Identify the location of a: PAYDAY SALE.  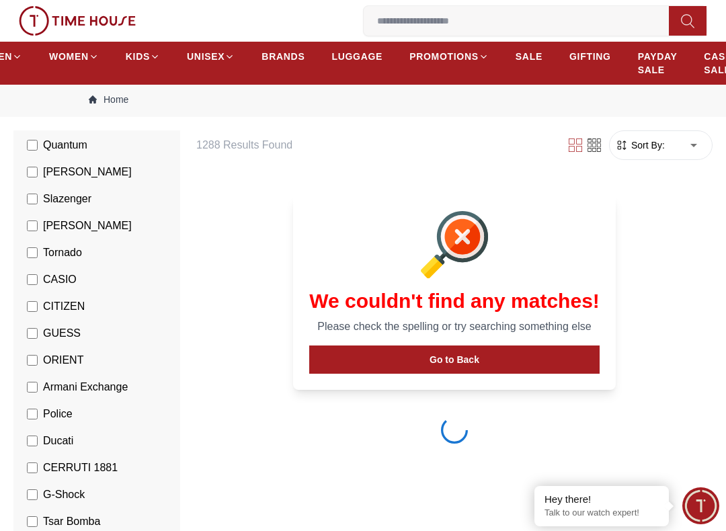
(658, 63).